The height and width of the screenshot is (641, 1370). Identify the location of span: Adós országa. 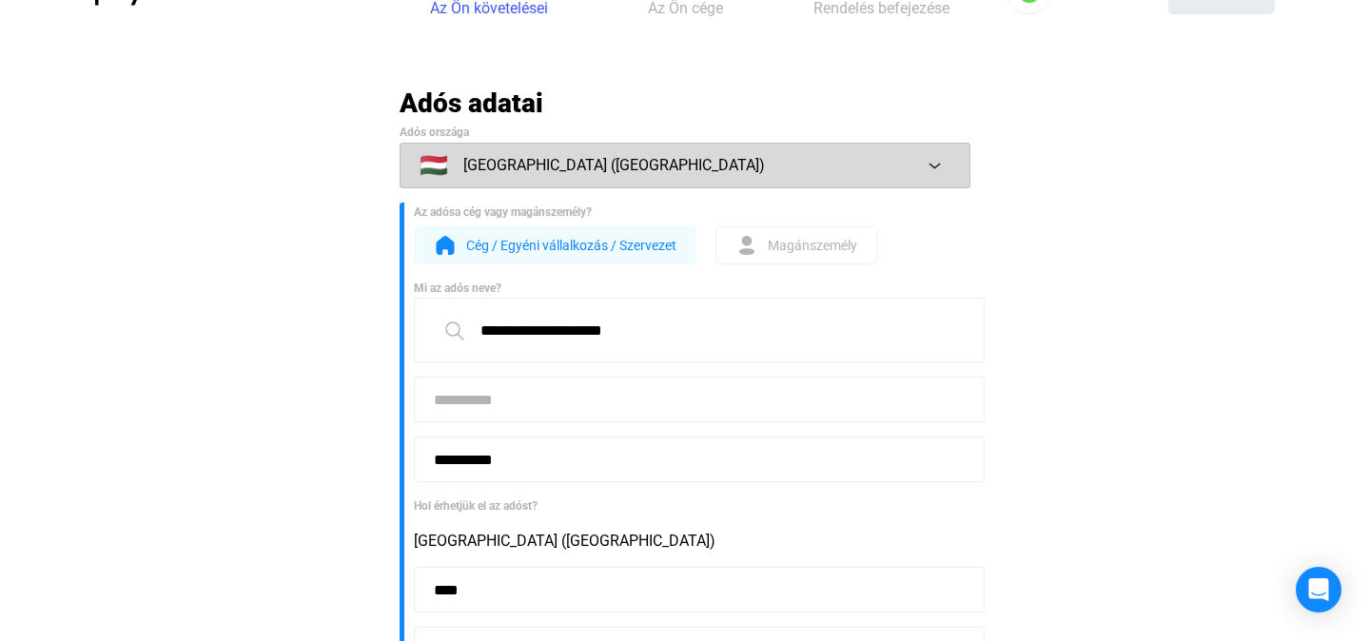
(434, 132).